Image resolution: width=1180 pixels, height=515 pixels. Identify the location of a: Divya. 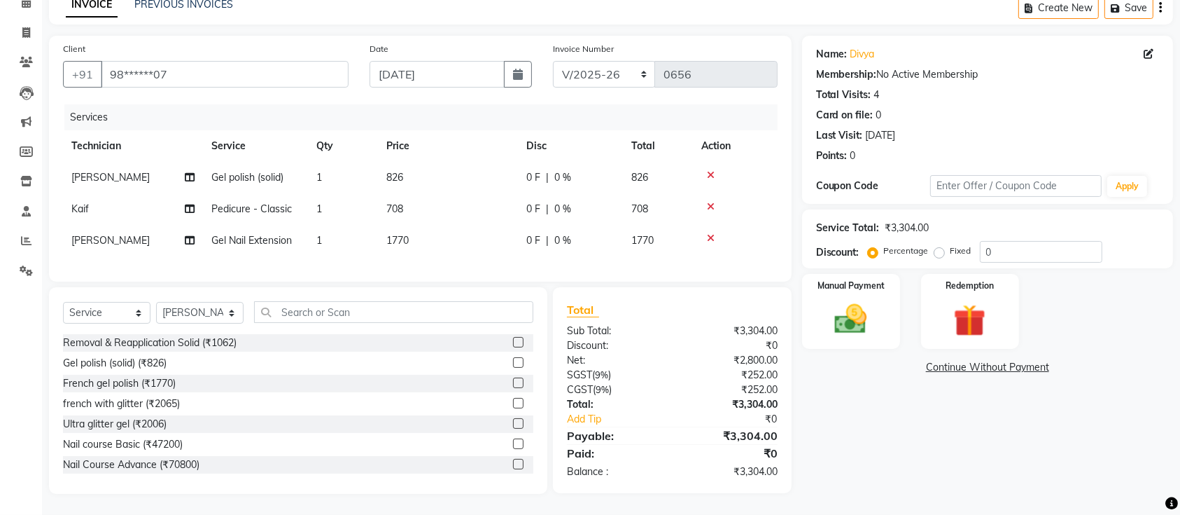
(863, 54).